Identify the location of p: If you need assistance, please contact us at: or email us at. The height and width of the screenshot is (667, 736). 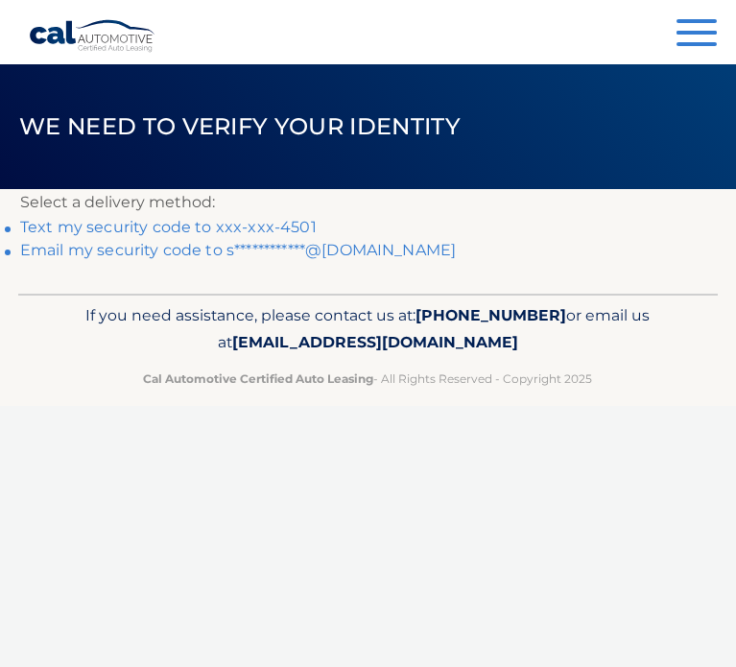
(367, 329).